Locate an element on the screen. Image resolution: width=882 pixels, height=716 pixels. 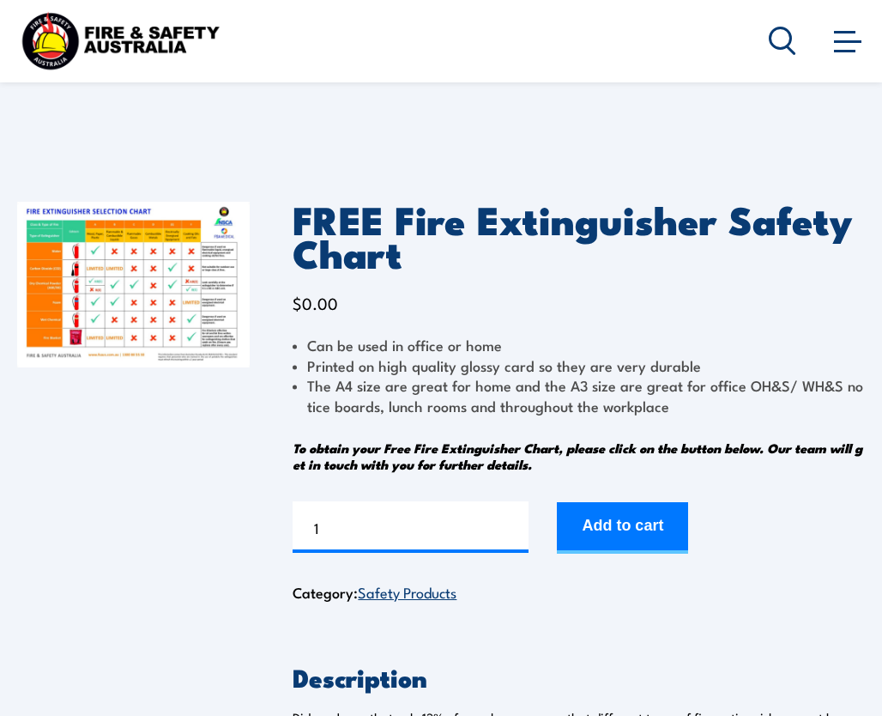
li: Can be used in office or home is located at coordinates (579, 344).